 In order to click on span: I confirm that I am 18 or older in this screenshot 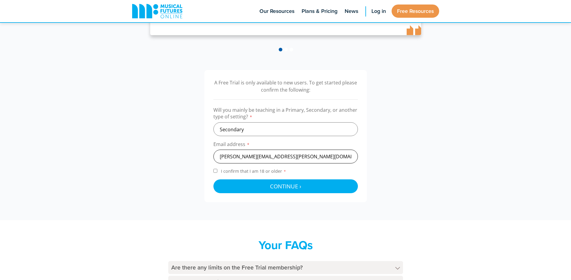, I will do `click(253, 171)`.